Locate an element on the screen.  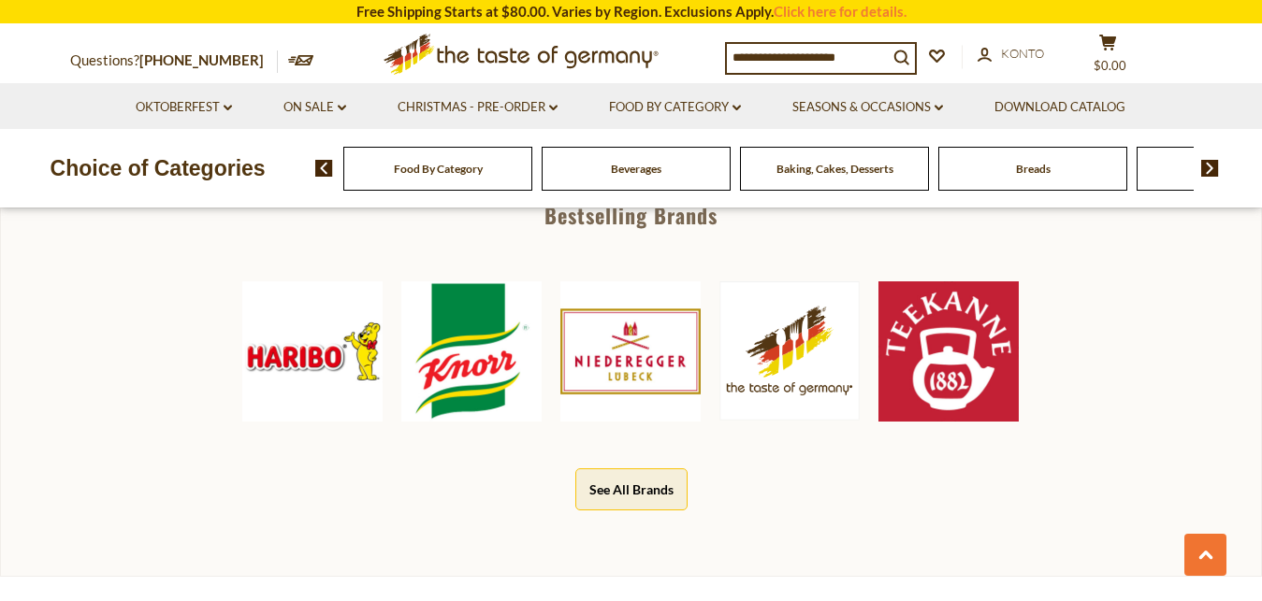
img: Haribo is located at coordinates (312, 352).